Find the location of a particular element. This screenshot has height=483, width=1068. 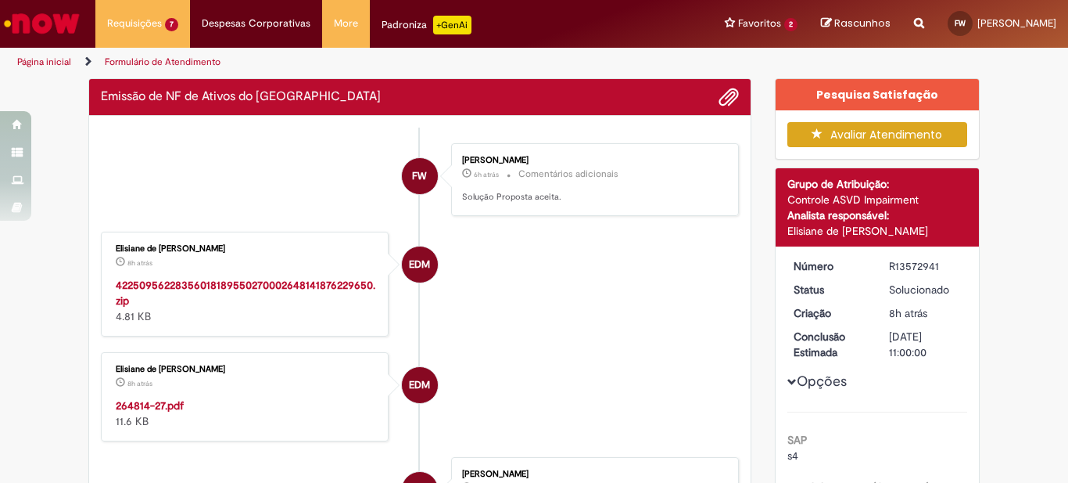

p: Solução Proposta aceita. is located at coordinates (592, 197).